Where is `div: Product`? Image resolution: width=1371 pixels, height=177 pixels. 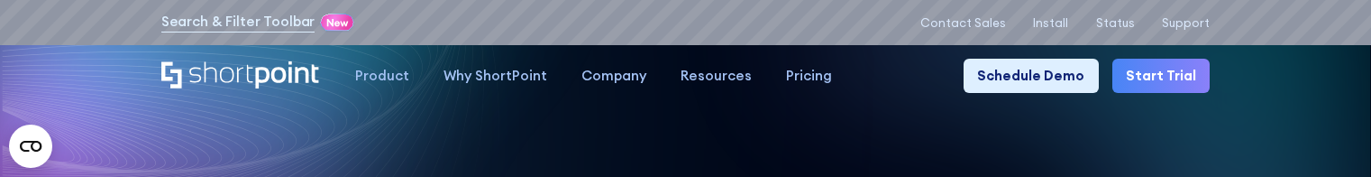
div: Product is located at coordinates (382, 76).